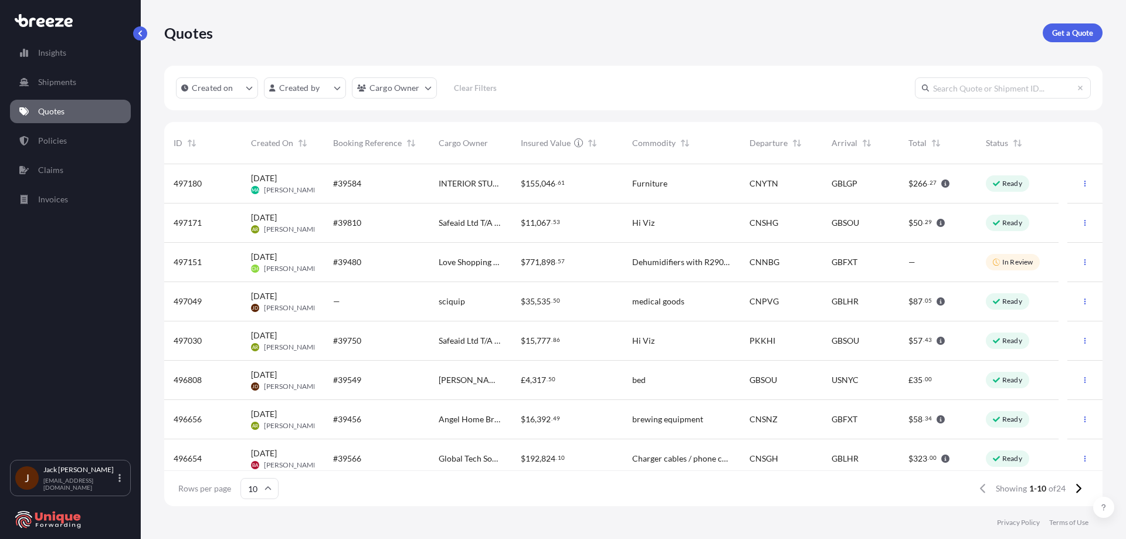 This screenshot has height=539, width=1126. Describe the element at coordinates (347, 262) in the screenshot. I see `span: #39480` at that location.